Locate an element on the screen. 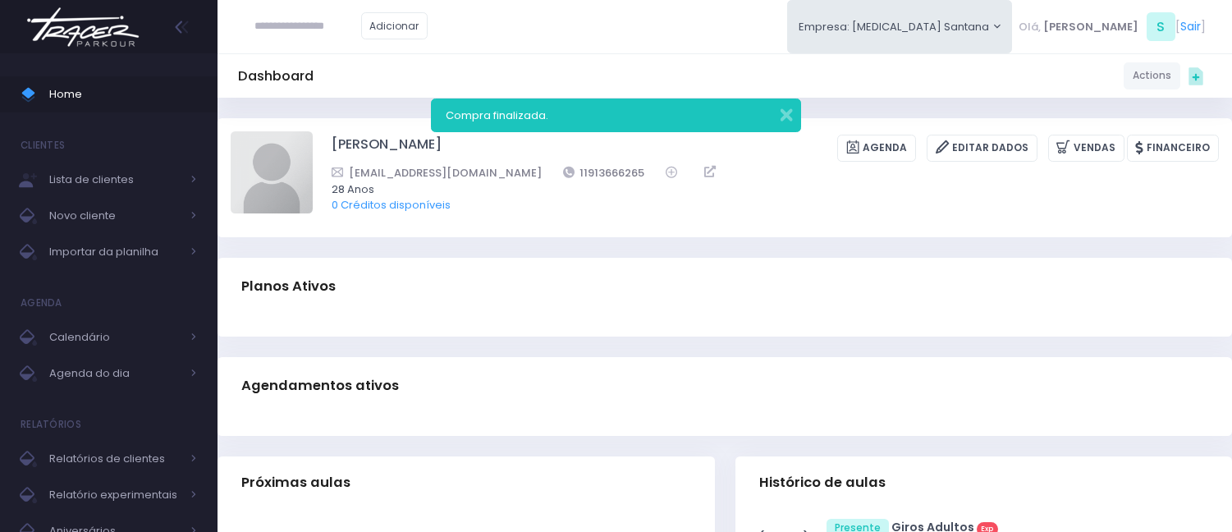  span: Lista de clientes is located at coordinates (115, 180).